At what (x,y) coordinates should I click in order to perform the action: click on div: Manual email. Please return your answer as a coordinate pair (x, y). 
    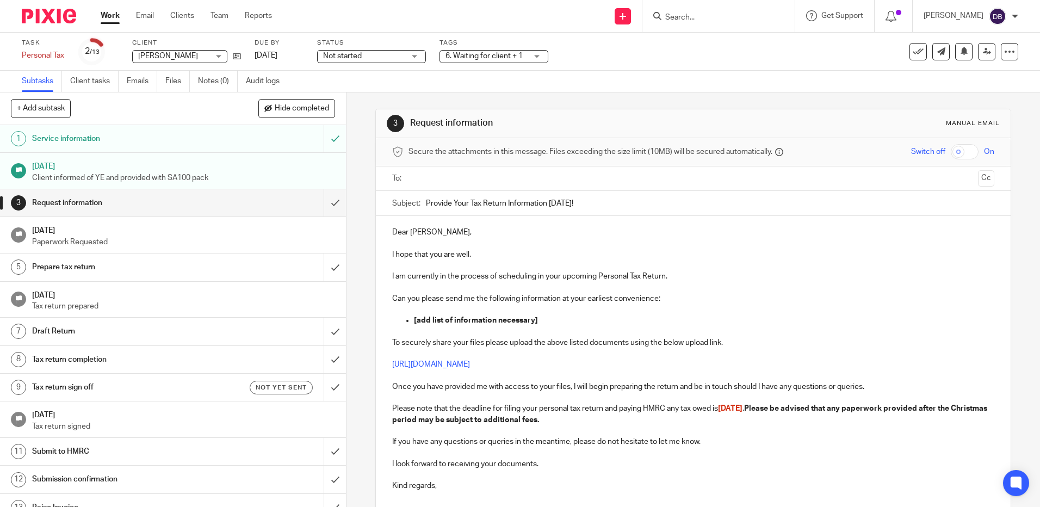
    Looking at the image, I should click on (972, 123).